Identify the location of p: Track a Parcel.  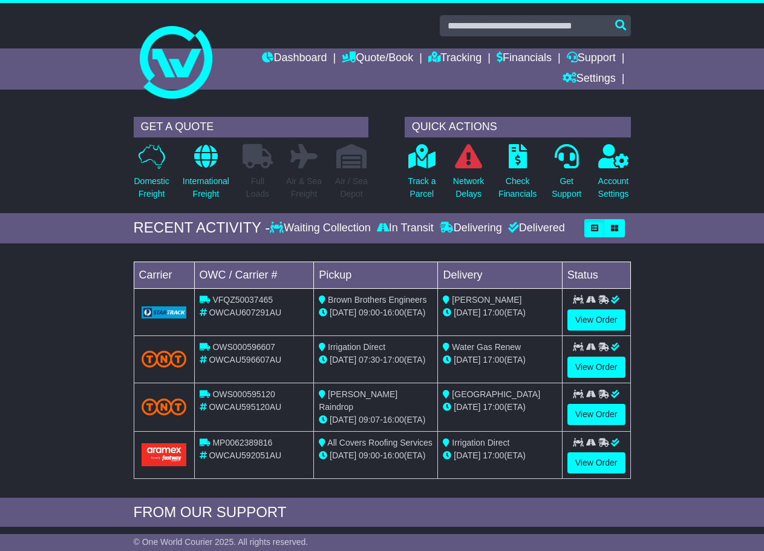
(422, 188).